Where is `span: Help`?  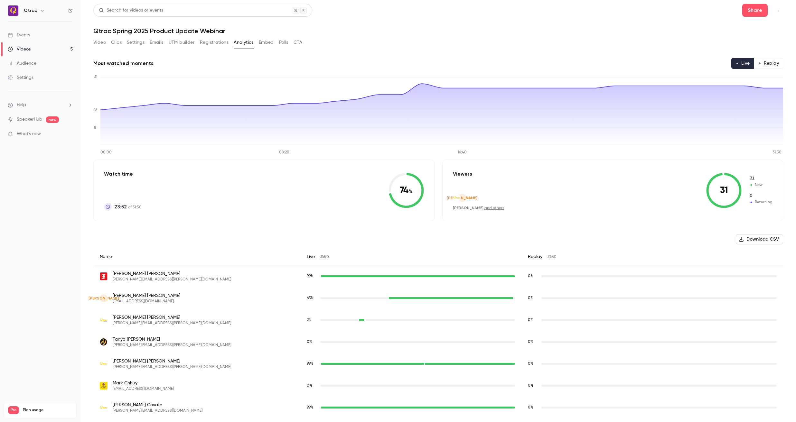 span: Help is located at coordinates (21, 105).